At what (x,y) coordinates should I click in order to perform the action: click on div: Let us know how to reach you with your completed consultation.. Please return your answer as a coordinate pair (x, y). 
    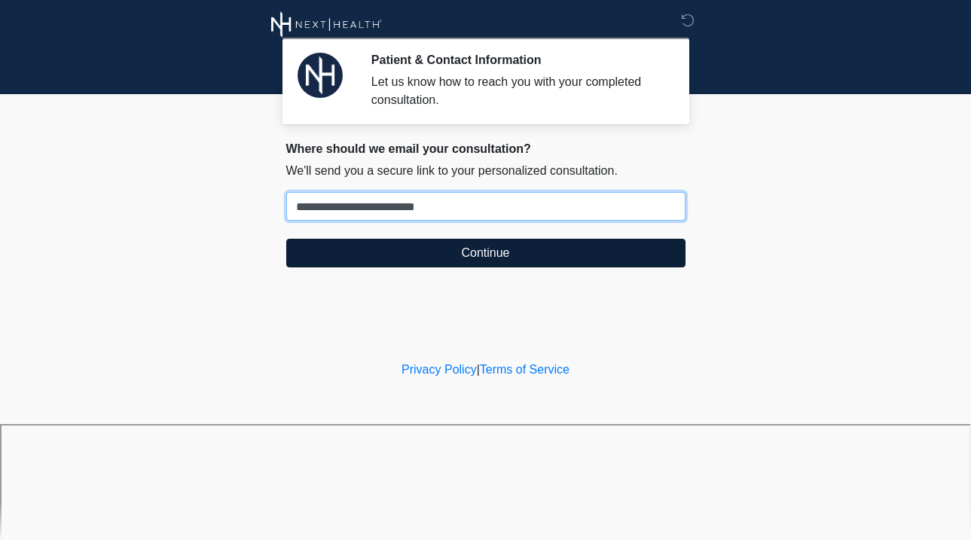
    Looking at the image, I should click on (517, 91).